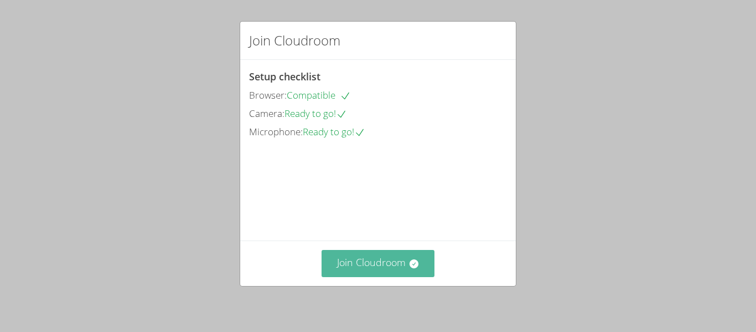 The height and width of the screenshot is (332, 756). I want to click on h2: Join Cloudroom, so click(294, 40).